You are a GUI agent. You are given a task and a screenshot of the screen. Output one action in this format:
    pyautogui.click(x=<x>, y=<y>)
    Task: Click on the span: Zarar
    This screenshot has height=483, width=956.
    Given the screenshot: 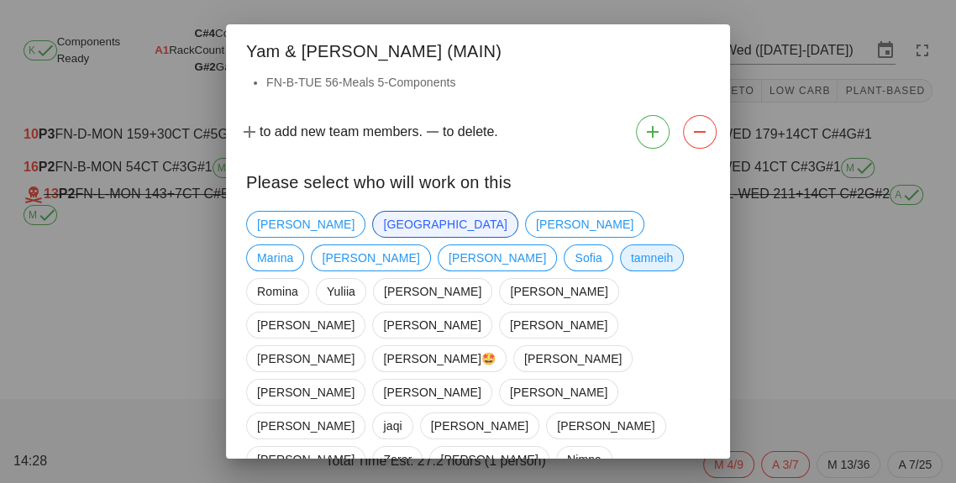 What is the action you would take?
    pyautogui.click(x=397, y=460)
    